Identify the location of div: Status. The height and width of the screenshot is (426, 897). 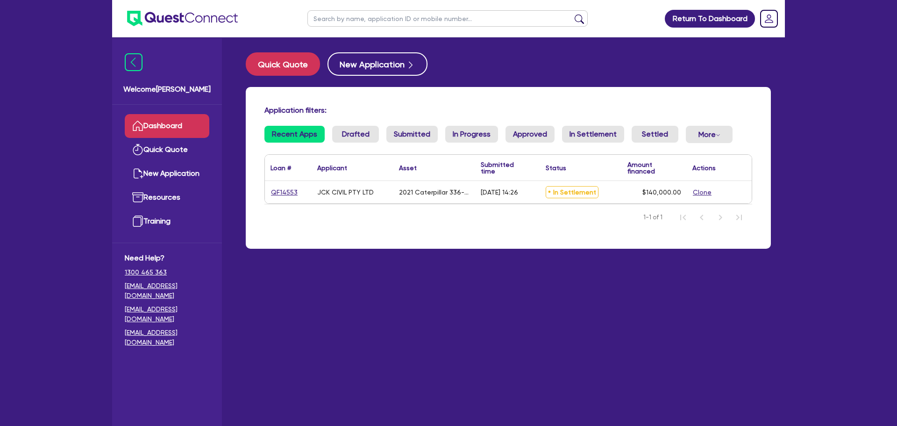
(556, 168).